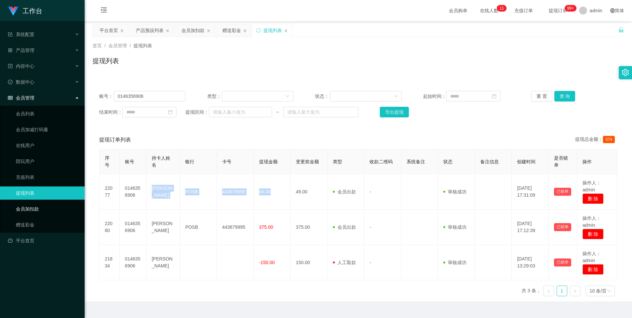 The width and height of the screenshot is (632, 318). What do you see at coordinates (575, 291) in the screenshot?
I see `li: 下一页` at bounding box center [575, 291].